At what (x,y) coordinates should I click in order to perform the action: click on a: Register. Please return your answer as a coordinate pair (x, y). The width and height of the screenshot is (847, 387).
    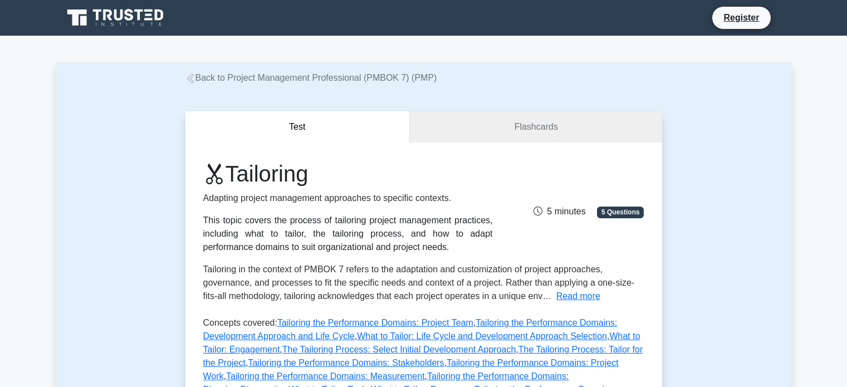
    Looking at the image, I should click on (741, 17).